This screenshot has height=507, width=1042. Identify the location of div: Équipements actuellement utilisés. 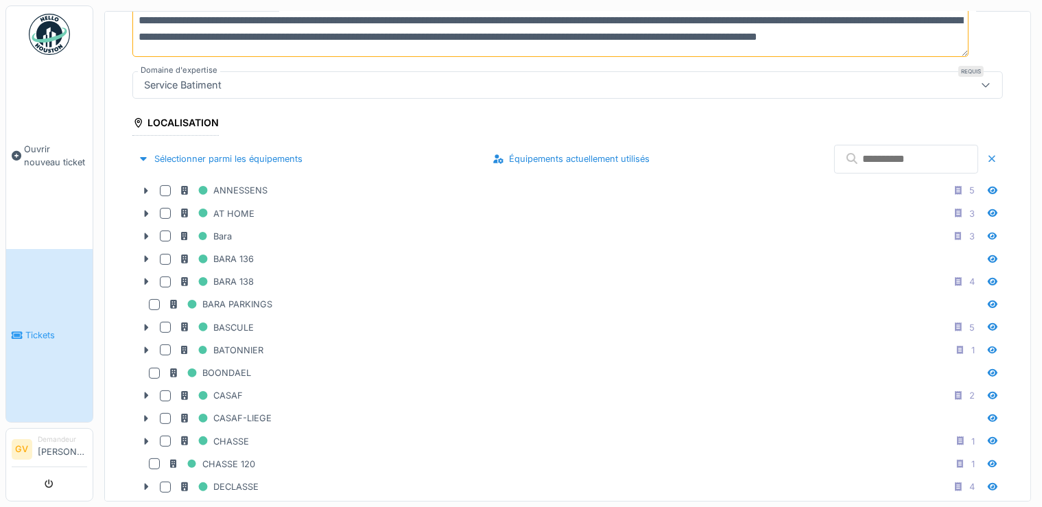
(571, 159).